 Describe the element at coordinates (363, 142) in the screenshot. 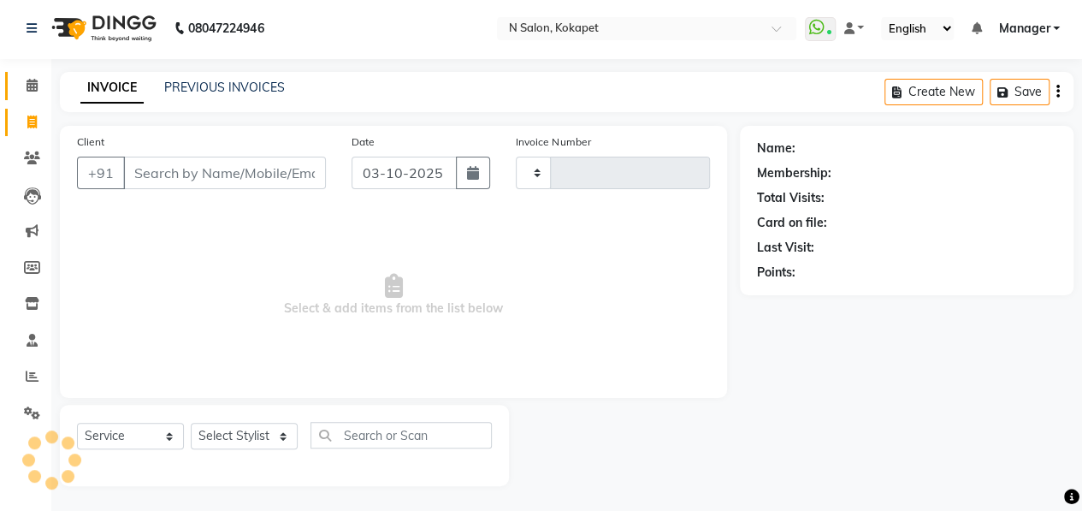

I see `label: Date` at that location.